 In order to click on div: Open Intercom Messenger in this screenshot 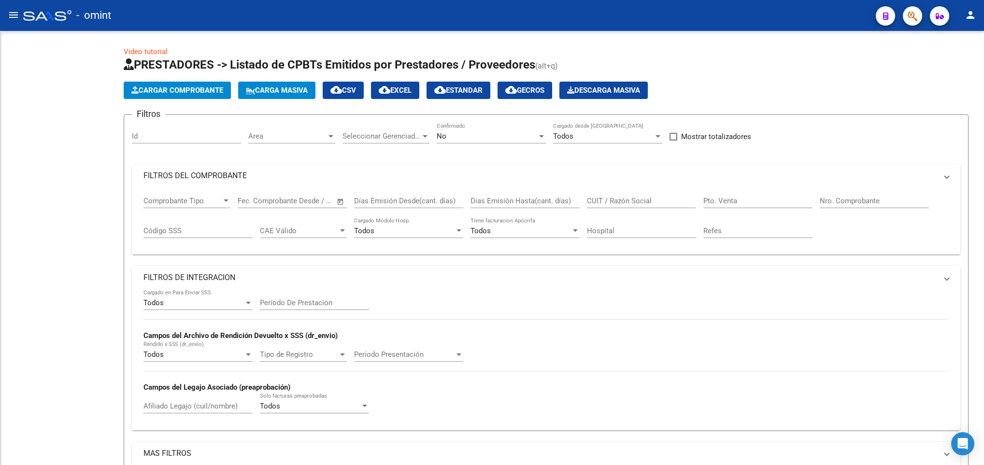, I will do `click(963, 444)`.